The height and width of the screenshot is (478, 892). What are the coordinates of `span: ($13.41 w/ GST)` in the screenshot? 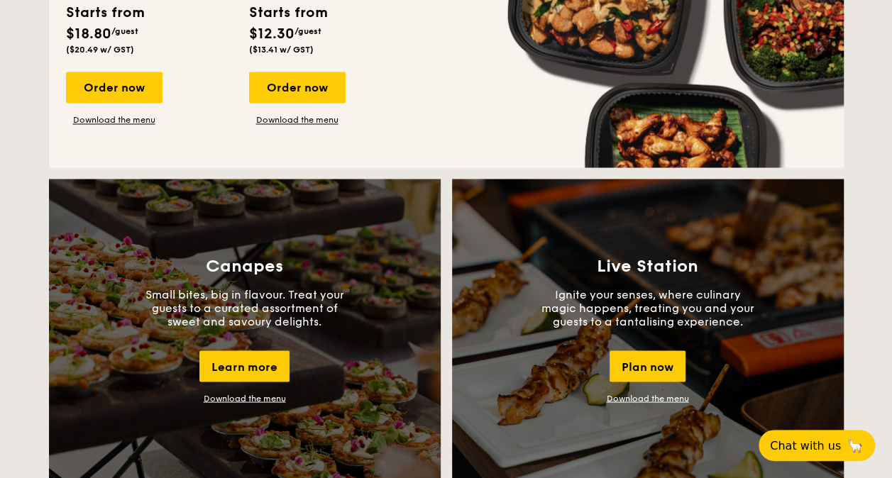 It's located at (281, 50).